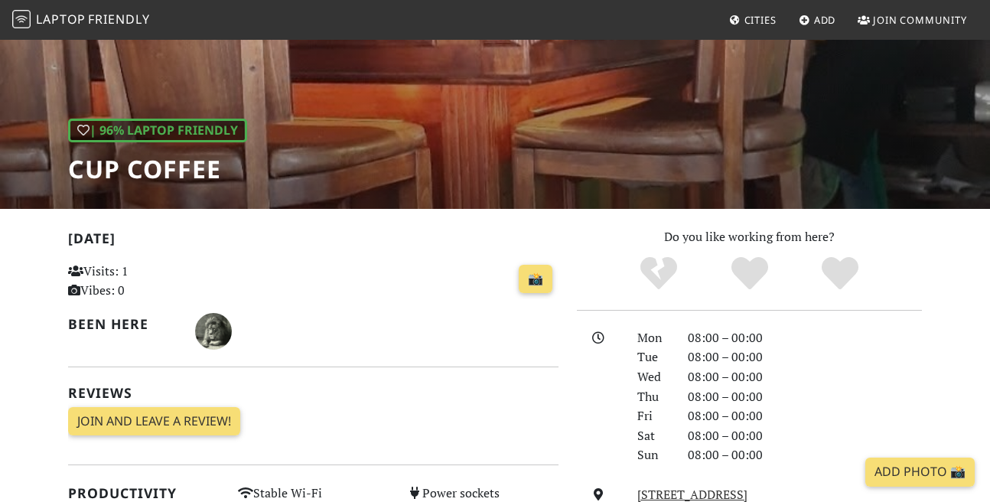  Describe the element at coordinates (122, 324) in the screenshot. I see `h2: Been here` at that location.